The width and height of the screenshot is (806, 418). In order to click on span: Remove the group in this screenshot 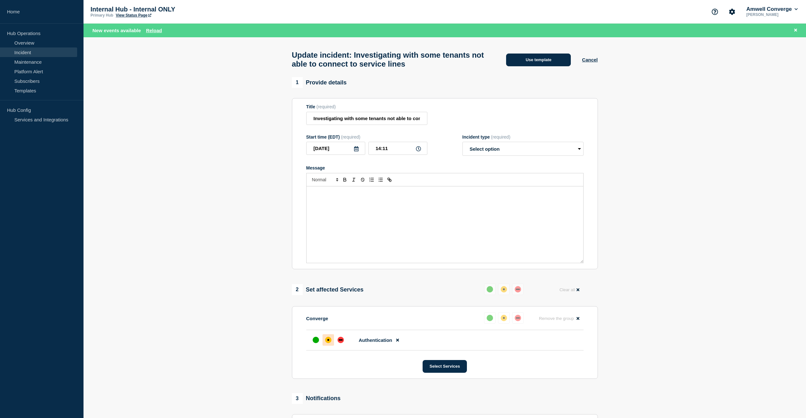, I will do `click(556, 318)`.